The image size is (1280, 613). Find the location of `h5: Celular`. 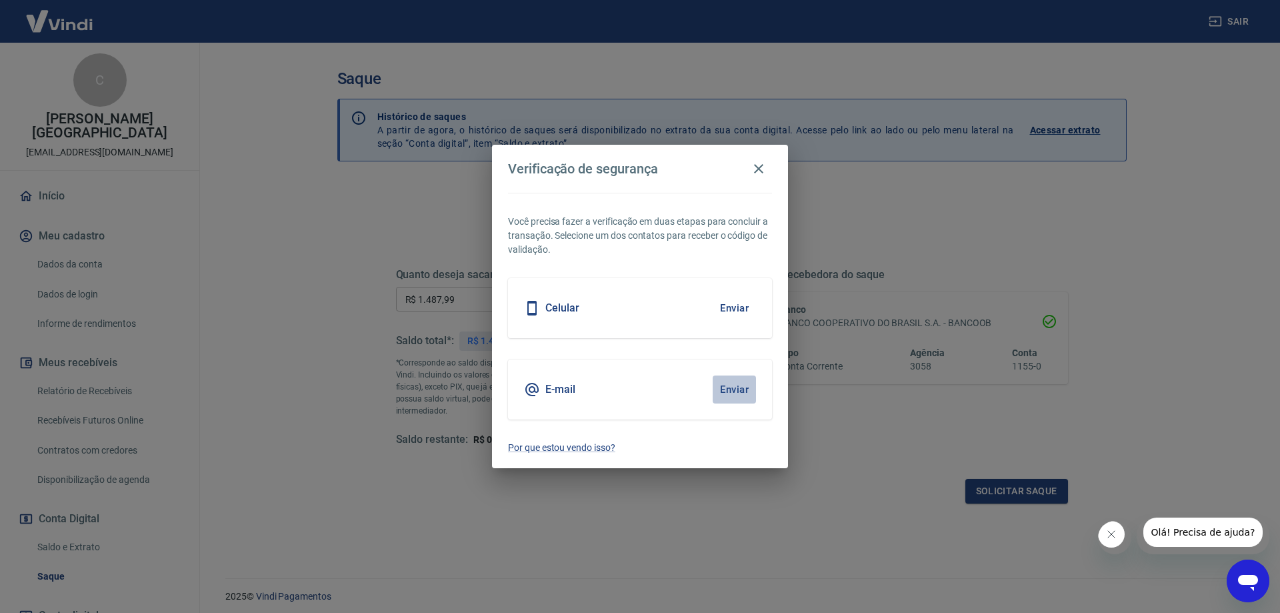

h5: Celular is located at coordinates (562, 308).